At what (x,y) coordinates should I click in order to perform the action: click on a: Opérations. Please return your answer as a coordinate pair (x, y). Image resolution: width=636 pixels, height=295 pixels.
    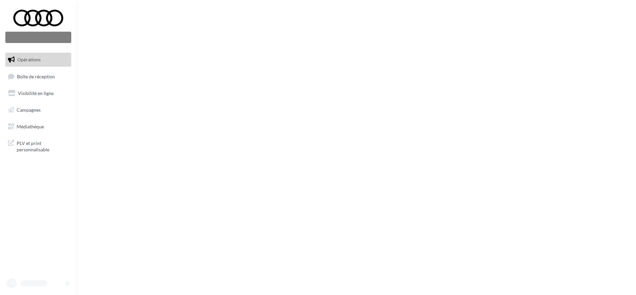
    Looking at the image, I should click on (38, 60).